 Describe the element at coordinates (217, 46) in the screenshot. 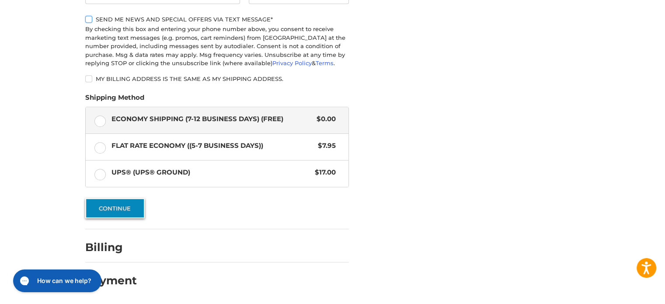

I see `div: By checking this box and entering your phone number above, you consent to receive marketing text ...` at that location.